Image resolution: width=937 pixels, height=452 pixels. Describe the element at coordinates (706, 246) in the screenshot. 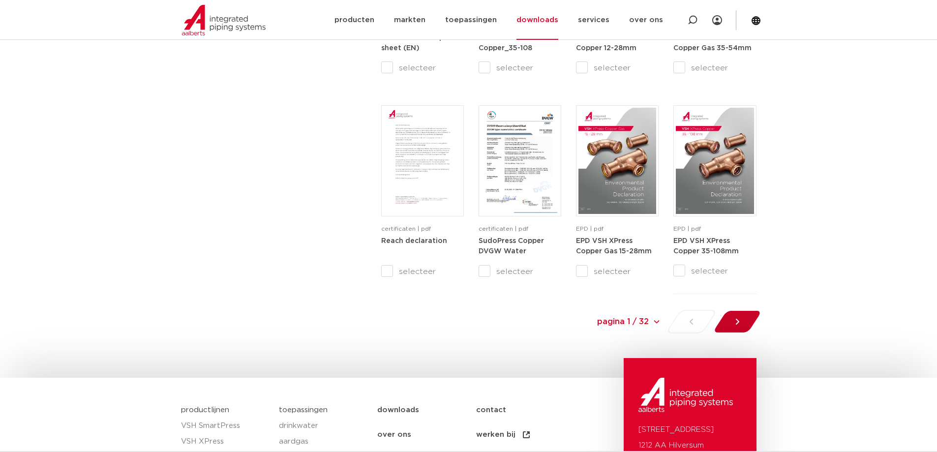

I see `strong: EPD VSH XPress Copper 35-108mm` at that location.